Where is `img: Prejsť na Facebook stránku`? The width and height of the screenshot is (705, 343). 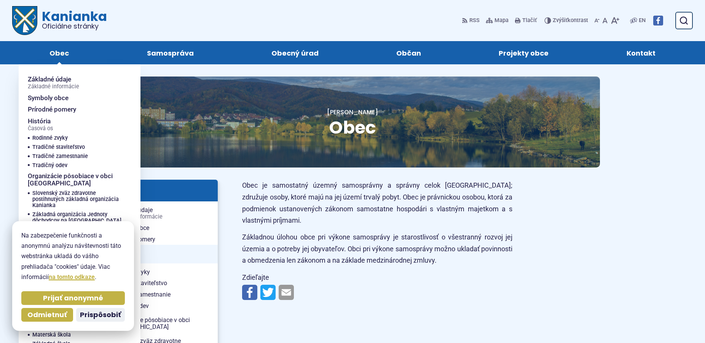 img: Prejsť na Facebook stránku is located at coordinates (658, 21).